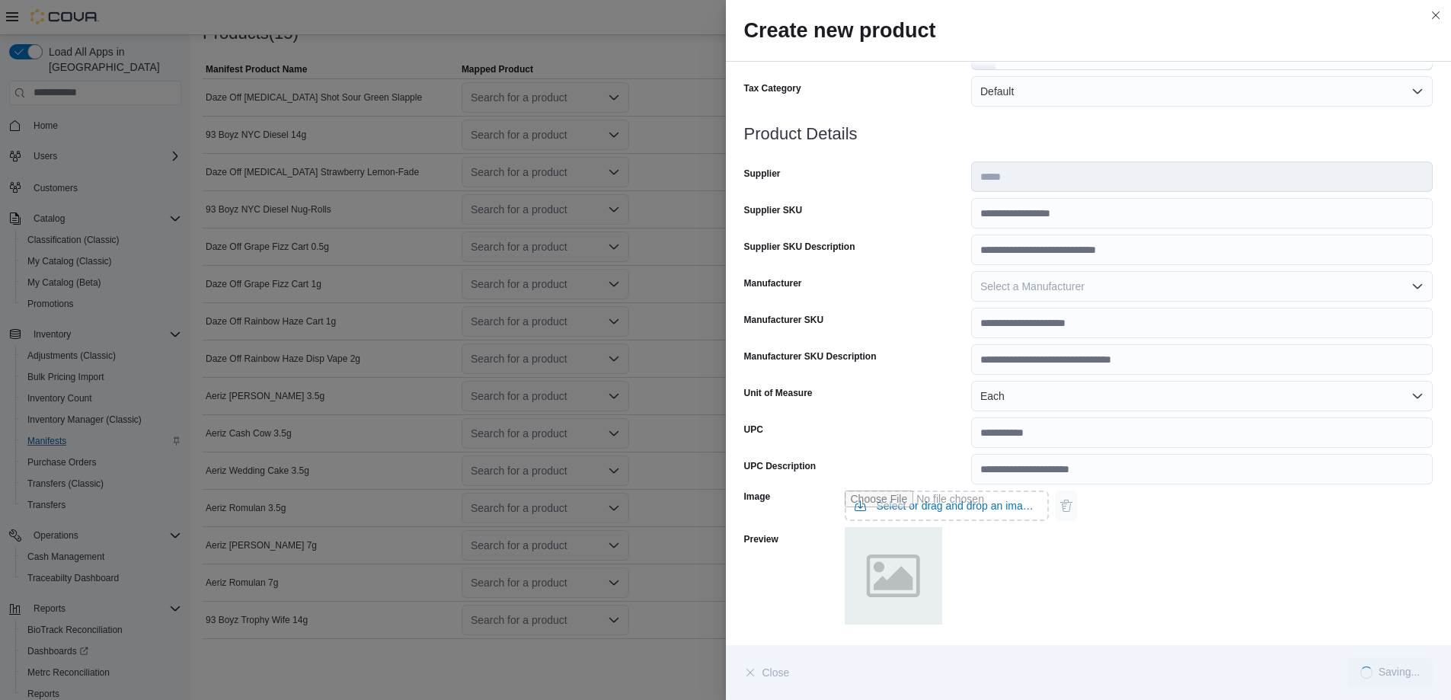 The height and width of the screenshot is (700, 1451). What do you see at coordinates (810, 356) in the screenshot?
I see `label: Manufacturer SKU Description` at bounding box center [810, 356].